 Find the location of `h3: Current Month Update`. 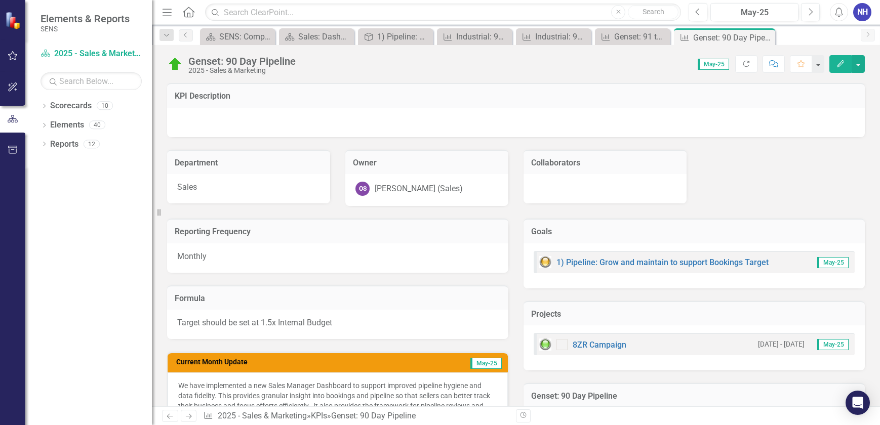

h3: Current Month Update is located at coordinates (289, 362).